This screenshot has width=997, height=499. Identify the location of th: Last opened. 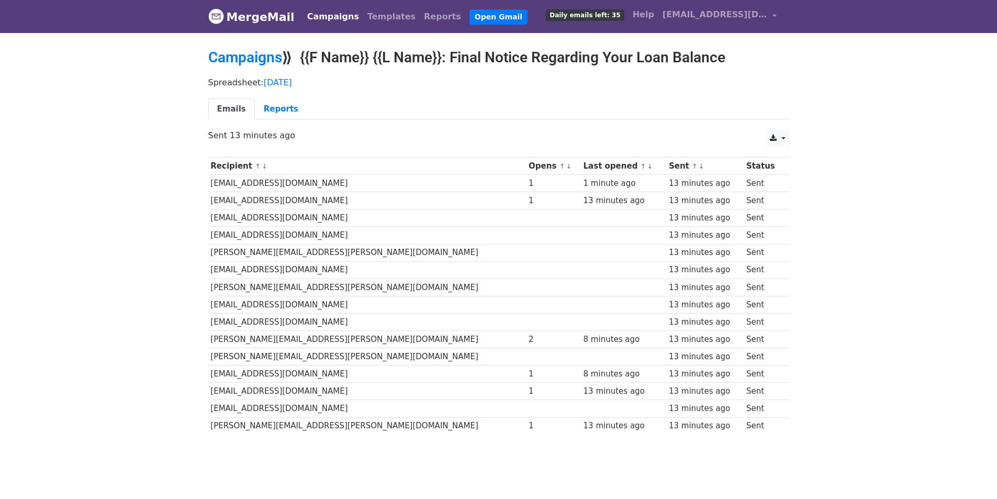
(623, 166).